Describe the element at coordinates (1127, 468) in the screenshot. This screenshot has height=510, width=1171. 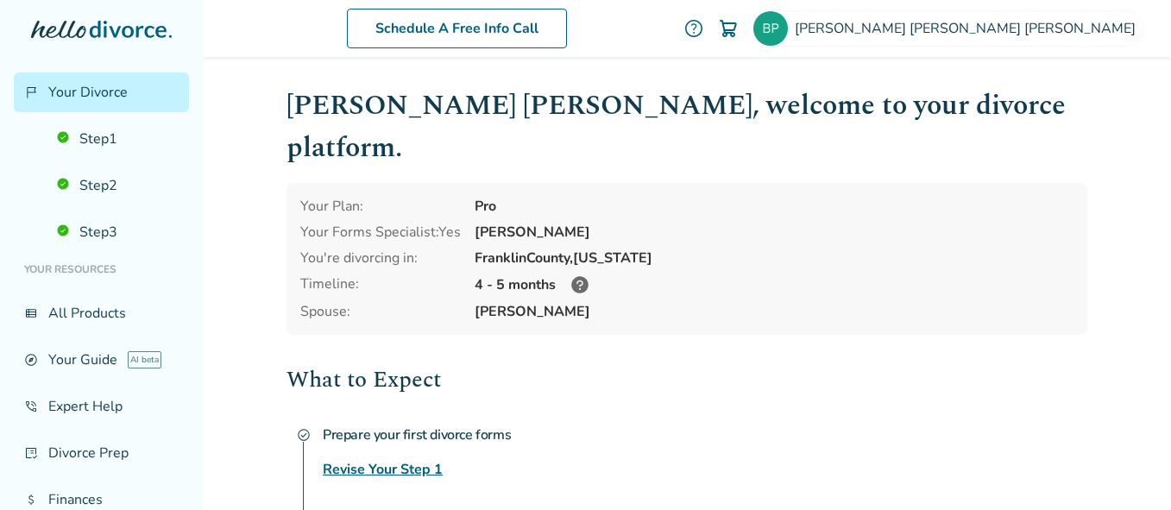
I see `div: Chat Widget` at that location.